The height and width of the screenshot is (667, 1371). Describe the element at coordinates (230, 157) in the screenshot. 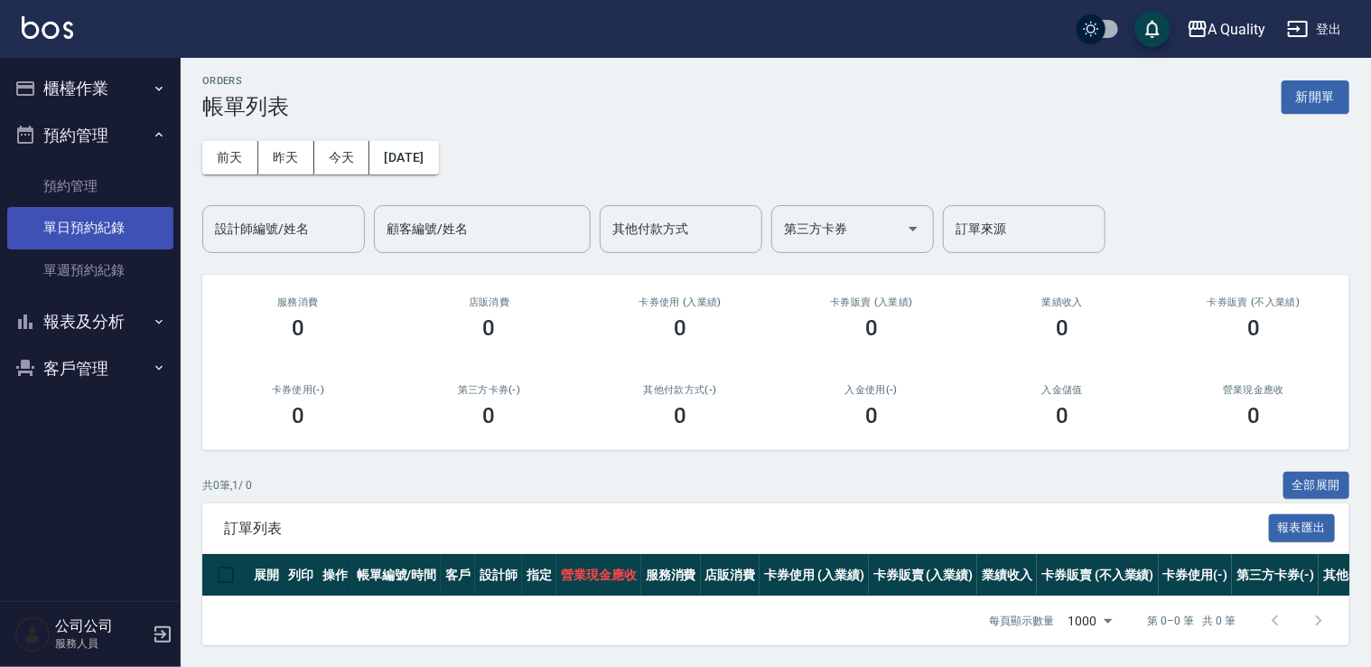

I see `button: 前天` at that location.